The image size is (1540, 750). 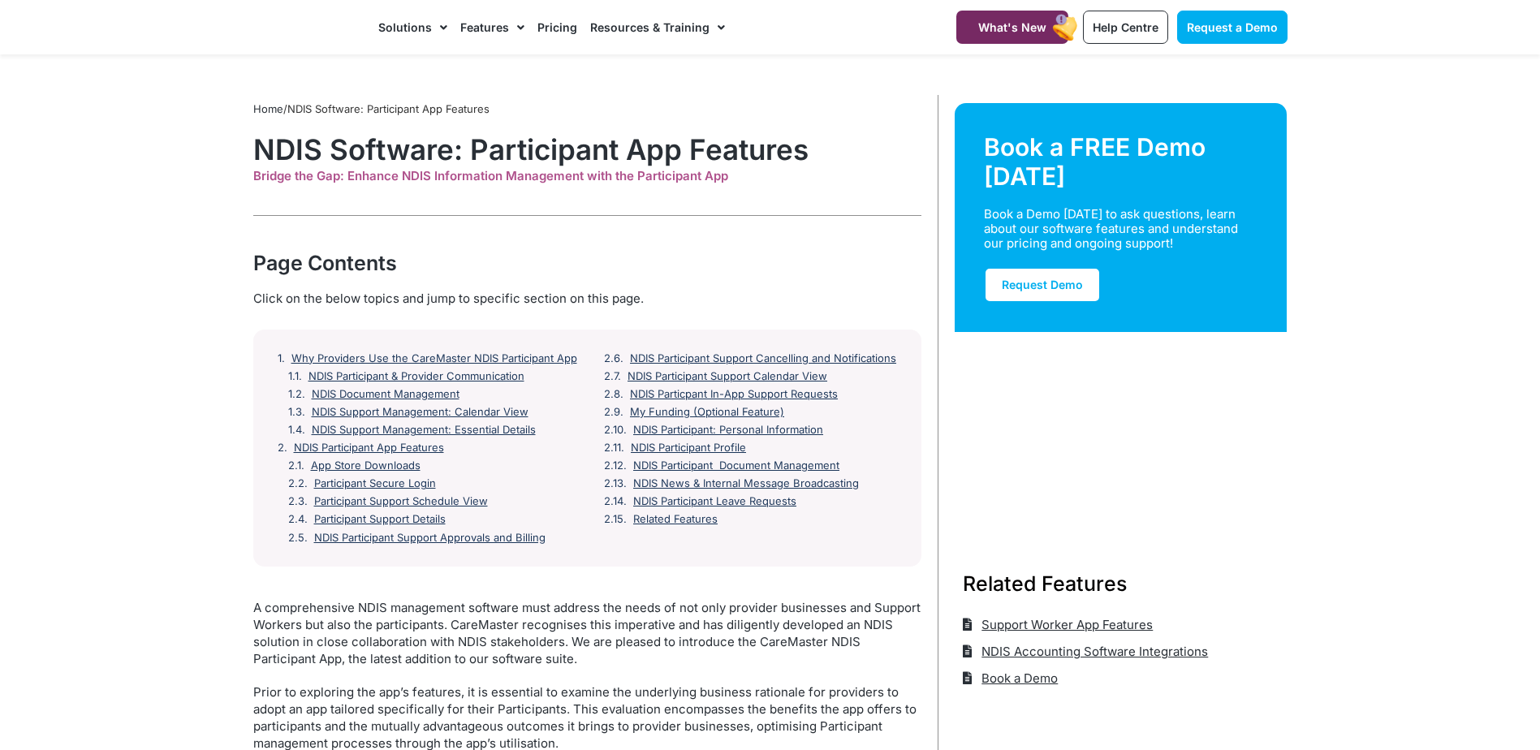 What do you see at coordinates (308, 28) in the screenshot?
I see `img: CareMaster Logo` at bounding box center [308, 28].